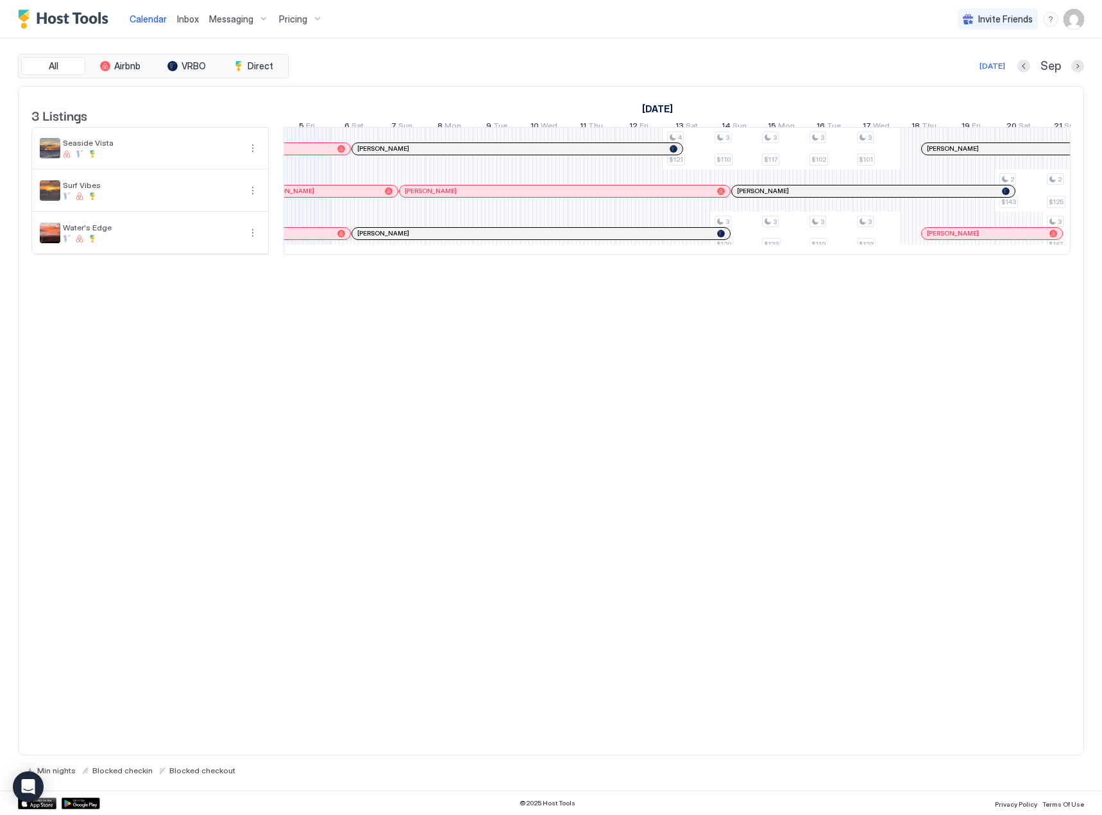 The image size is (1102, 815). What do you see at coordinates (81, 803) in the screenshot?
I see `a: Google Play Store` at bounding box center [81, 803].